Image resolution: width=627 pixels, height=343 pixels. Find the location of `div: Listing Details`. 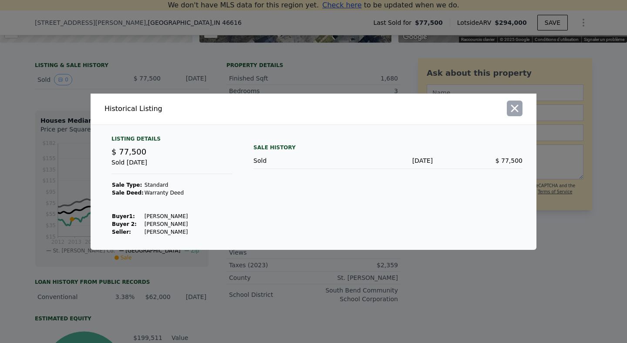

div: Listing Details is located at coordinates (172, 141).